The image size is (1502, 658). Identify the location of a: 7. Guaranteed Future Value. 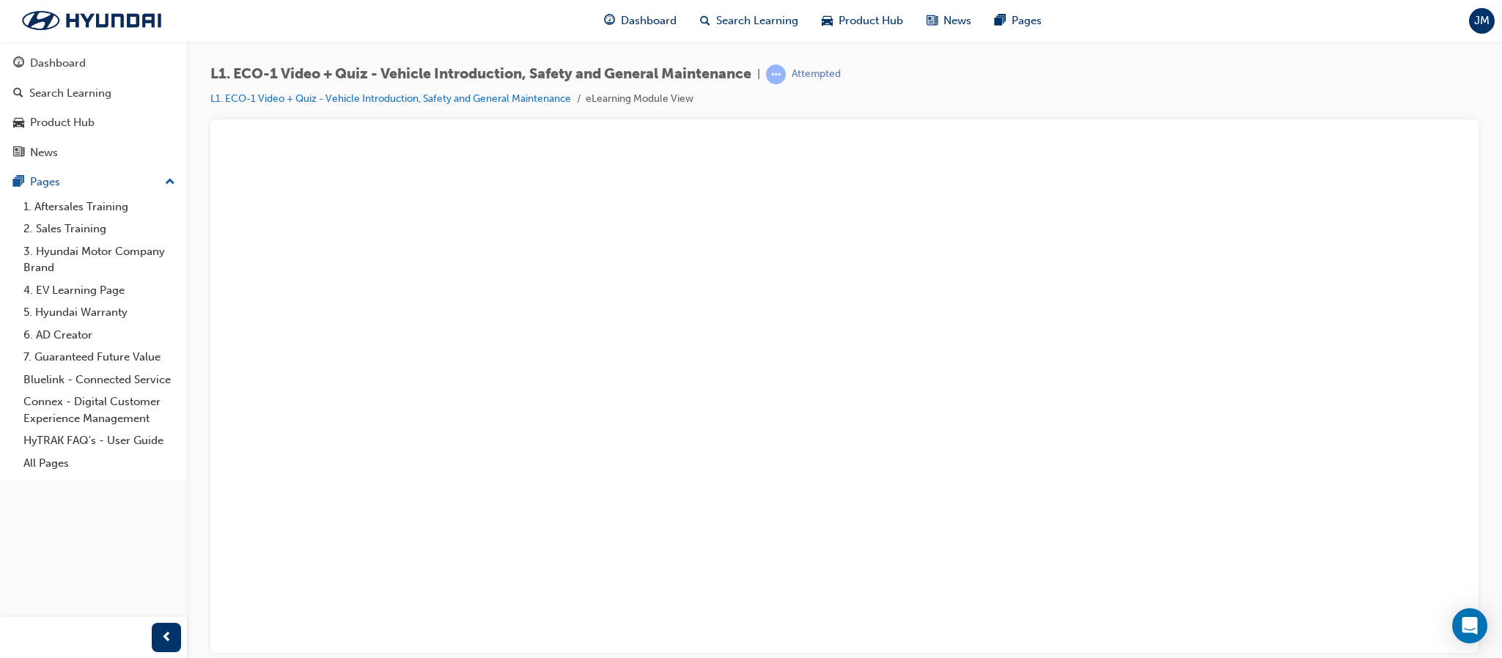
(99, 357).